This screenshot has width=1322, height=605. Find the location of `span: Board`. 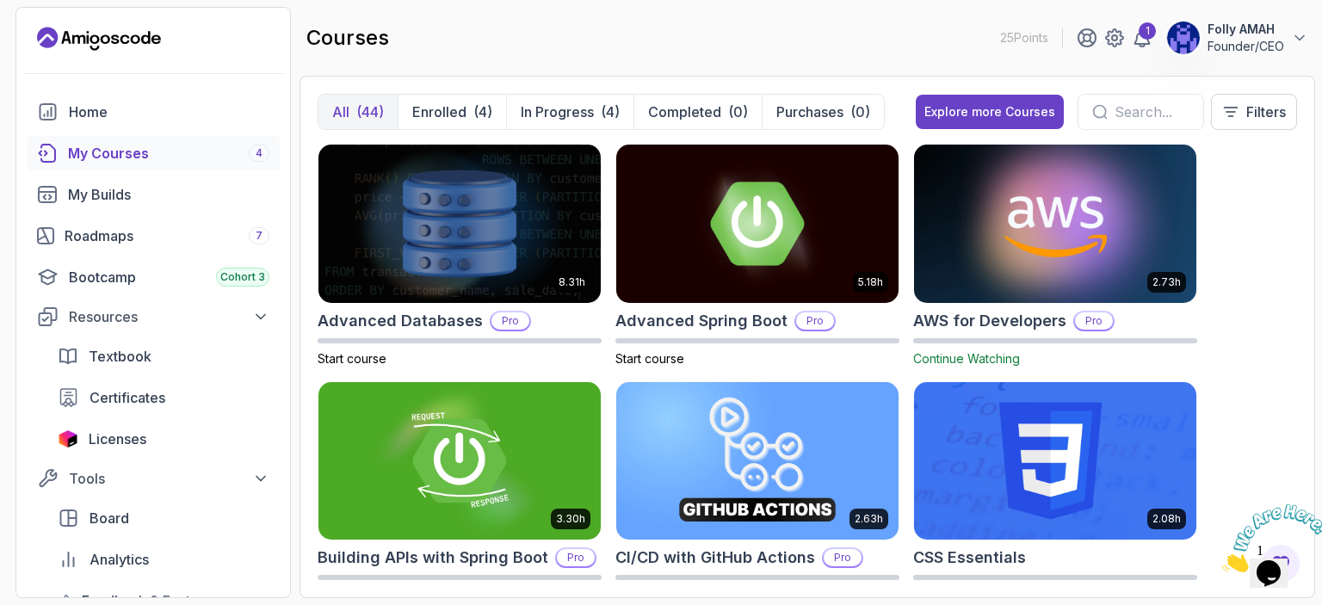

span: Board is located at coordinates (109, 518).